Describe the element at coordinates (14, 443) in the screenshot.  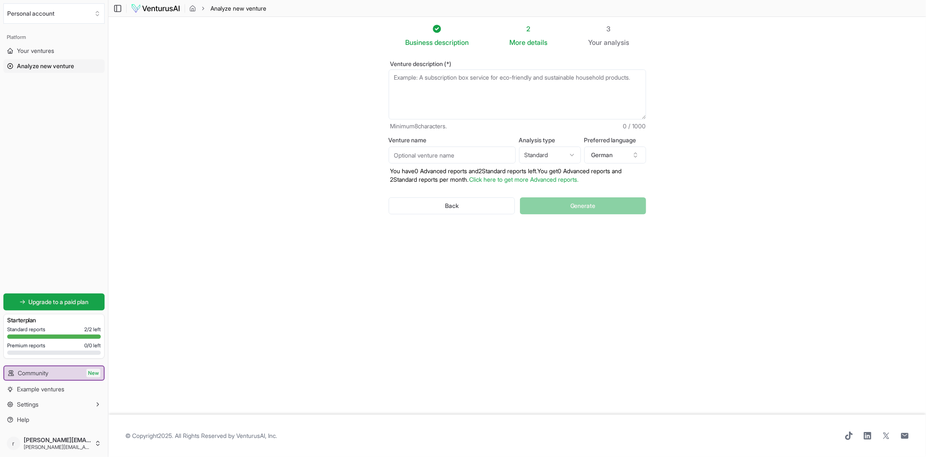
I see `span: r` at that location.